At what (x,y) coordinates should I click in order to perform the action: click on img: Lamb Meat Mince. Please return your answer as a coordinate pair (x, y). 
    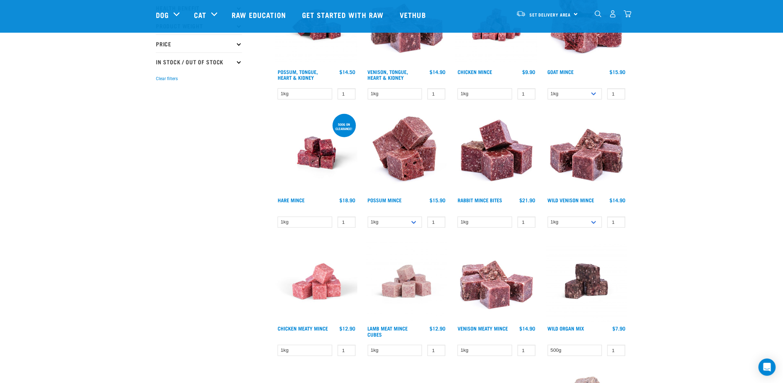
    Looking at the image, I should click on (406, 281).